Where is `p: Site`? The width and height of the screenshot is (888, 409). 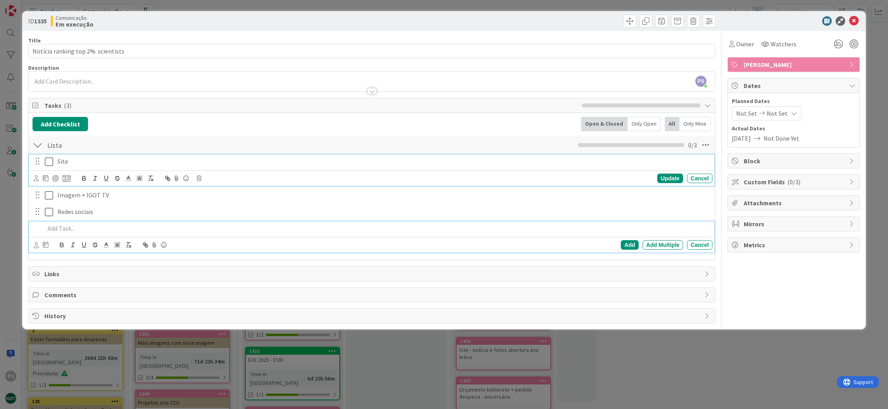 p: Site is located at coordinates (384, 161).